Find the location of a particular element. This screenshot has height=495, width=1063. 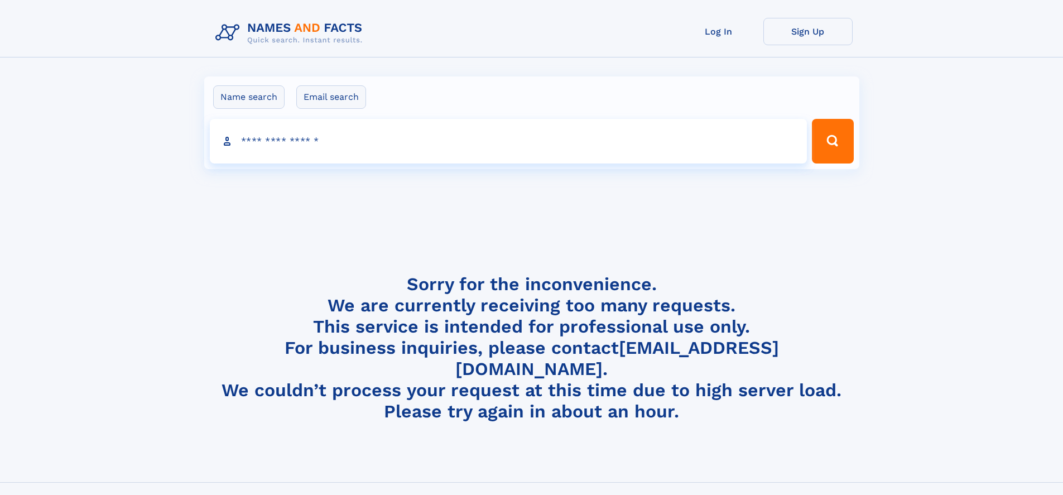

a: Log In is located at coordinates (719, 31).